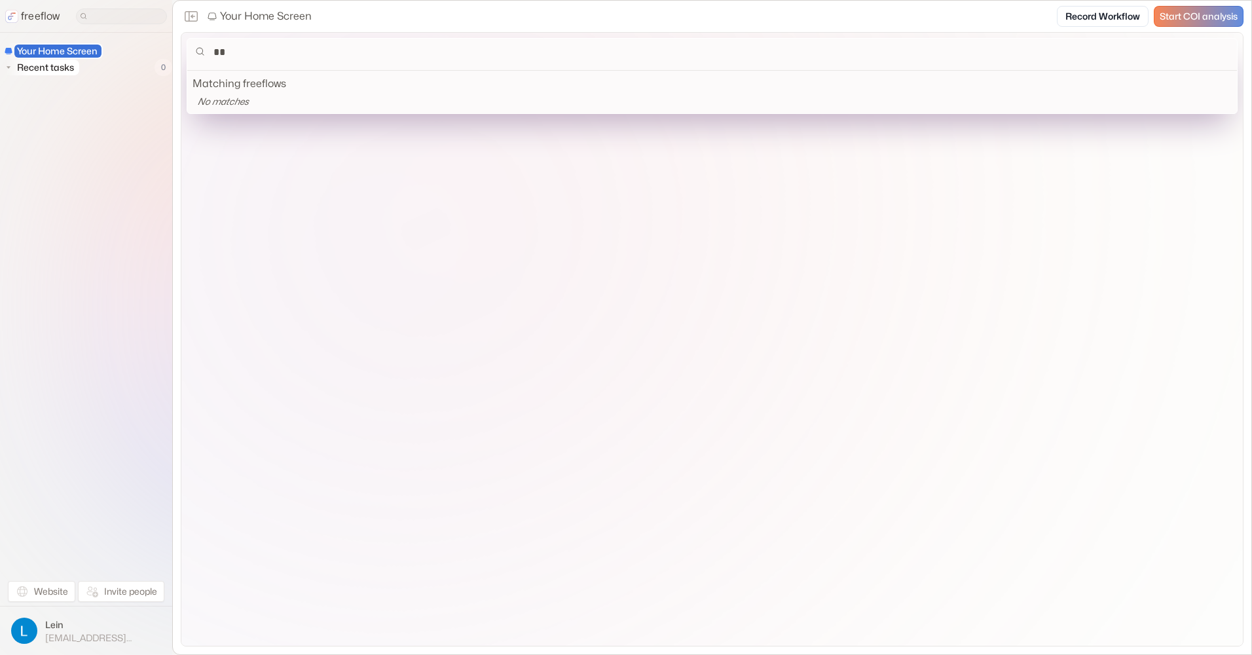  I want to click on p: freeflow, so click(41, 16).